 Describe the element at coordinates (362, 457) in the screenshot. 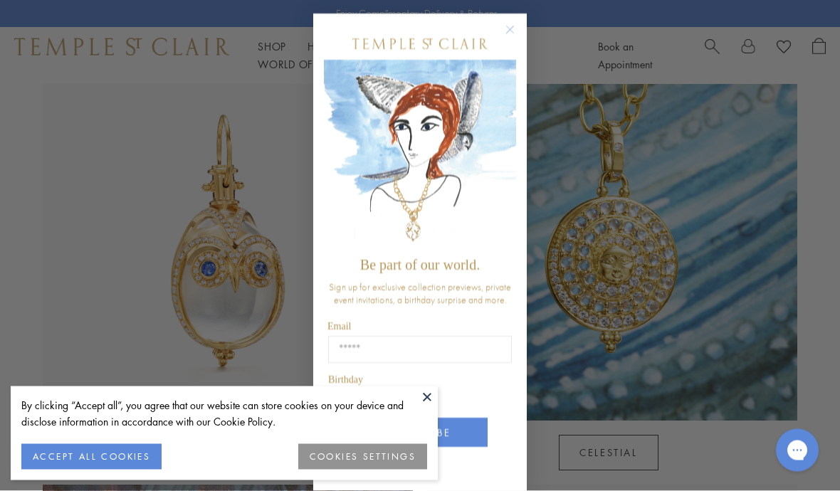

I see `button: COOKIES SETTINGS` at that location.